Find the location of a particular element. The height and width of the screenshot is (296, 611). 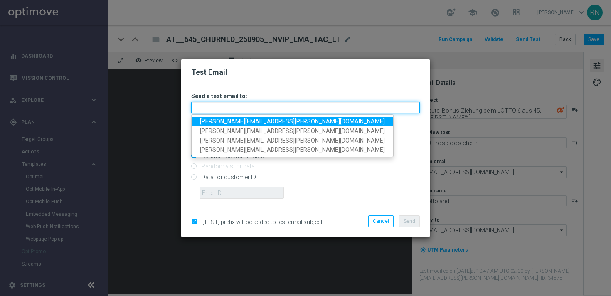

h3: Send a test email to: is located at coordinates (306, 96).